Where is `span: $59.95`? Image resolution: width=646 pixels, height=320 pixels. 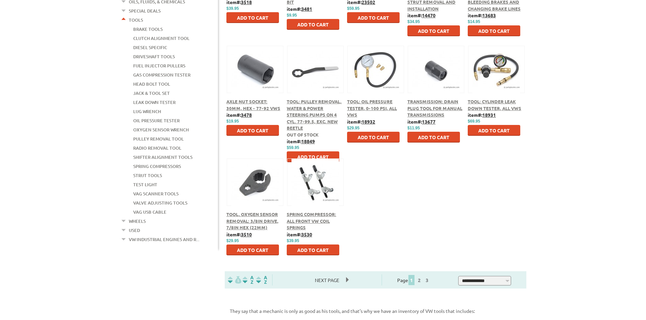 span: $59.95 is located at coordinates (353, 8).